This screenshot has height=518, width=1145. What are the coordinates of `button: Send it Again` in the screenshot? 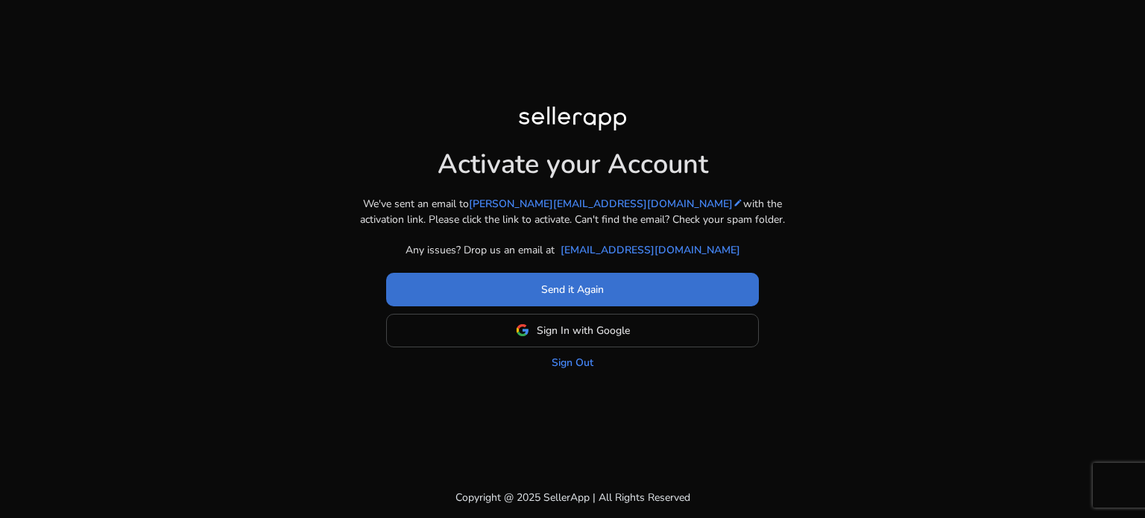 It's located at (572, 289).